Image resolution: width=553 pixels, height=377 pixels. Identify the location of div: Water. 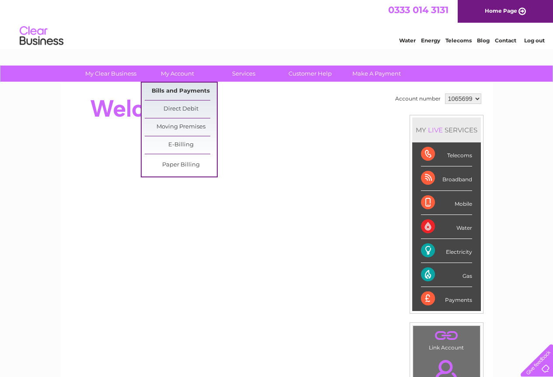
(446, 227).